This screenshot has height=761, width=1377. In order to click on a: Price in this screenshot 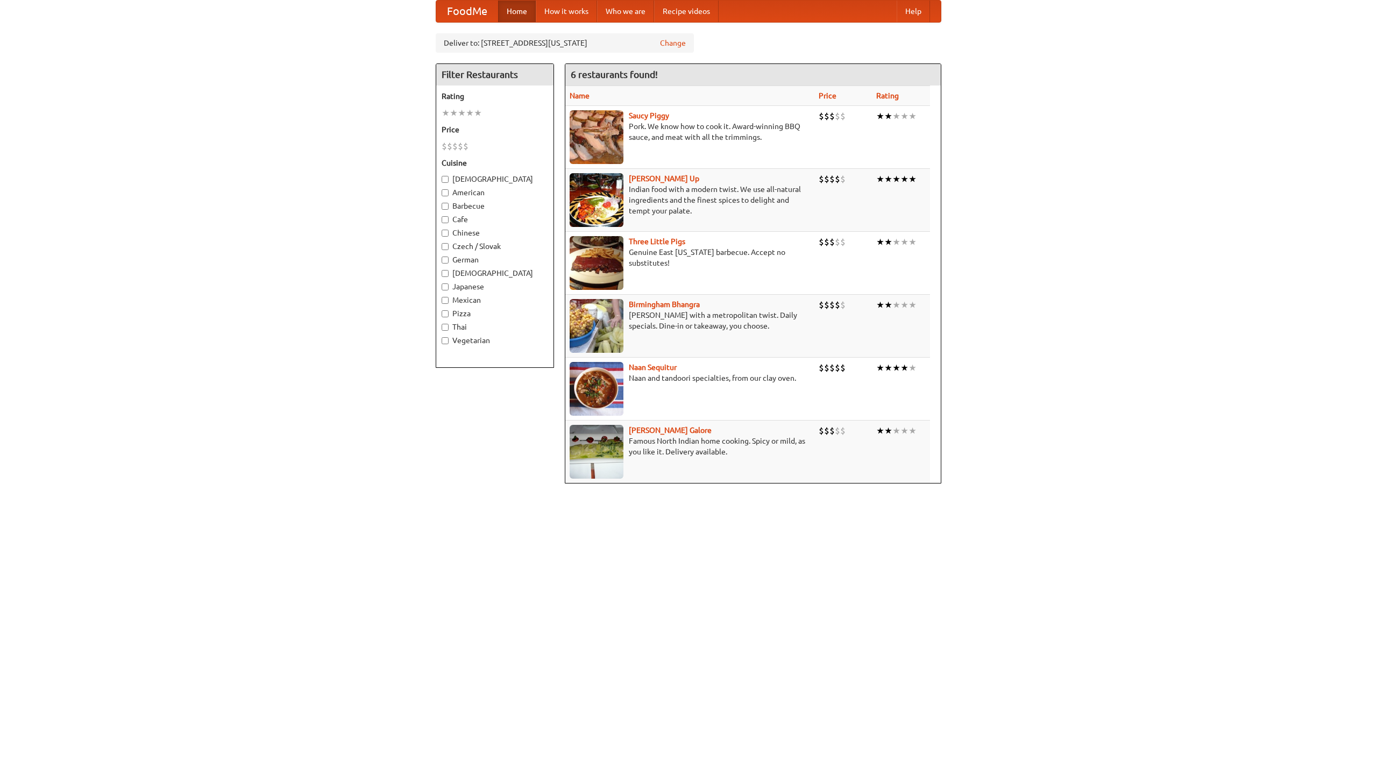, I will do `click(827, 96)`.